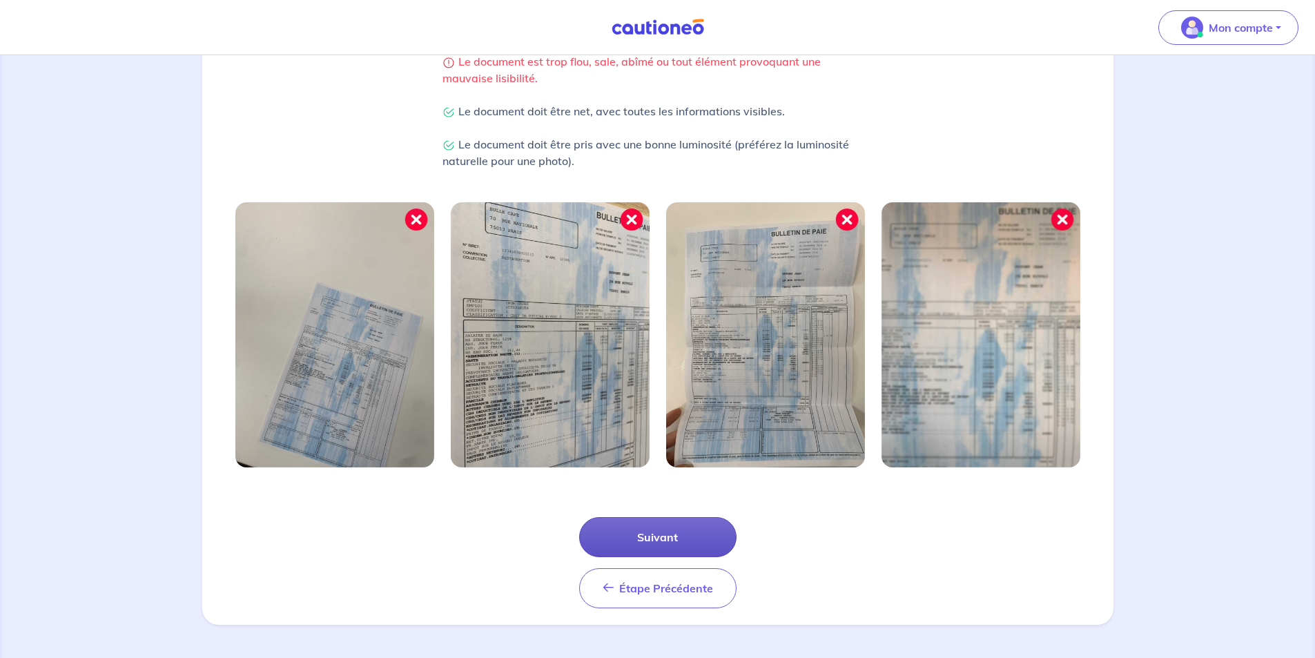  I want to click on img: Image mal cadrée 2, so click(550, 335).